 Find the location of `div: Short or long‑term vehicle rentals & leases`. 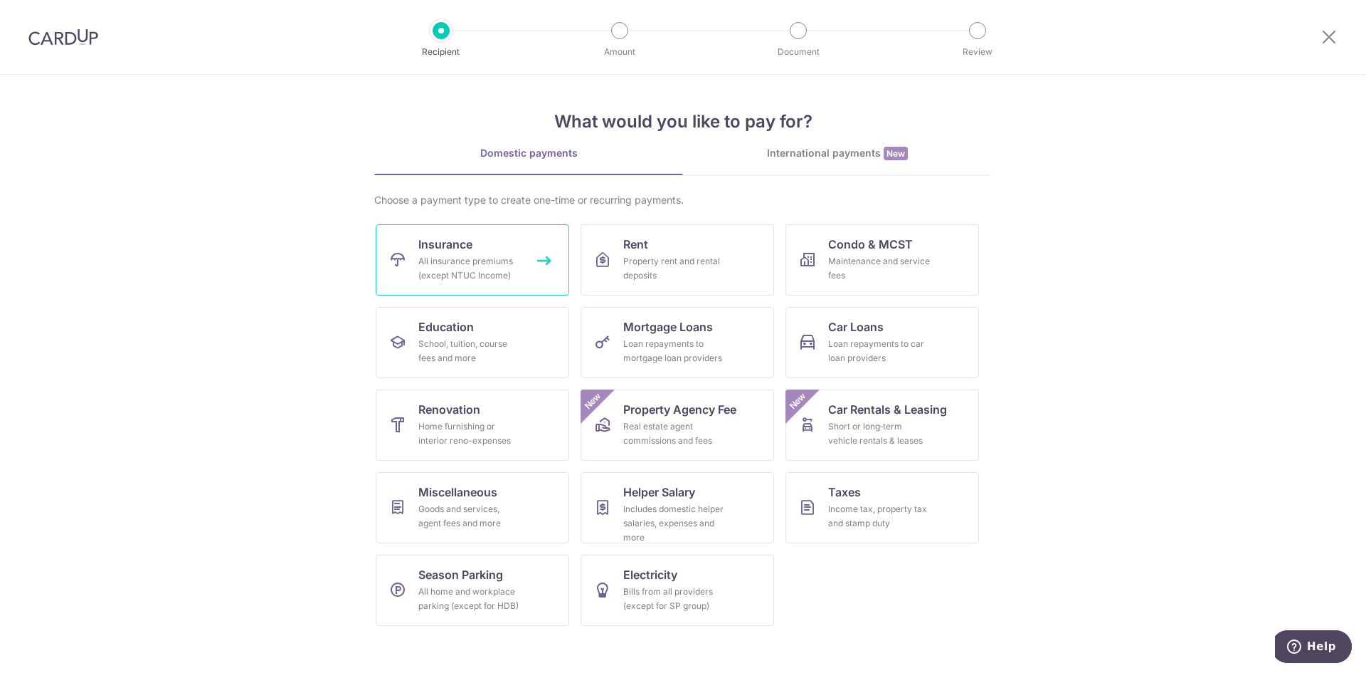

div: Short or long‑term vehicle rentals & leases is located at coordinates (880, 433).